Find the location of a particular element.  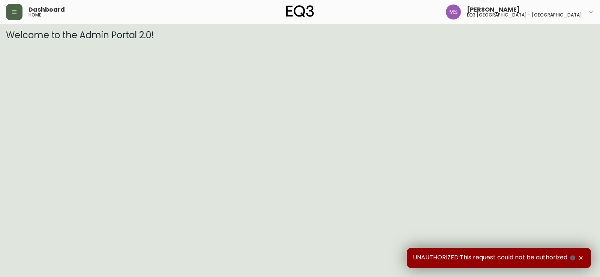

h5: home is located at coordinates (35, 15).